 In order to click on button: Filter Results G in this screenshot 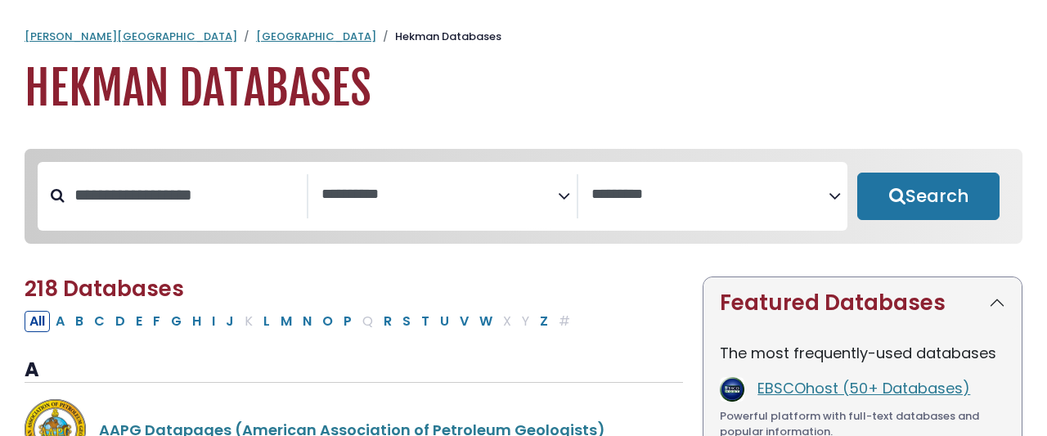, I will do `click(176, 321)`.